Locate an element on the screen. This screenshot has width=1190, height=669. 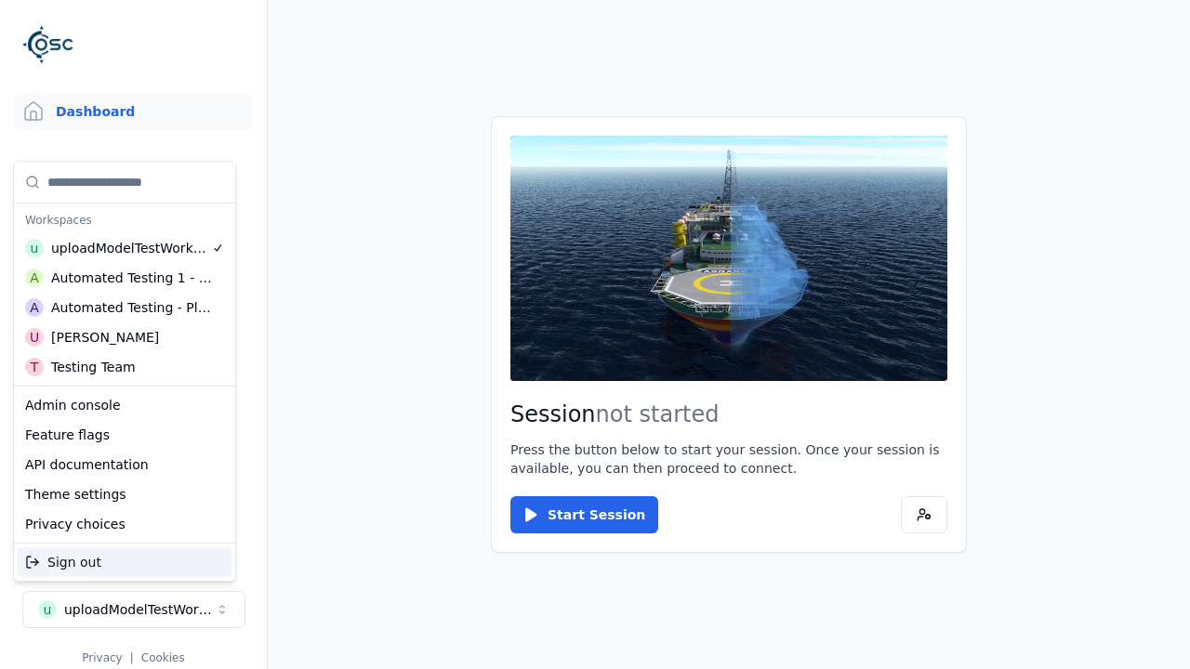
div: Sign out is located at coordinates (125, 562).